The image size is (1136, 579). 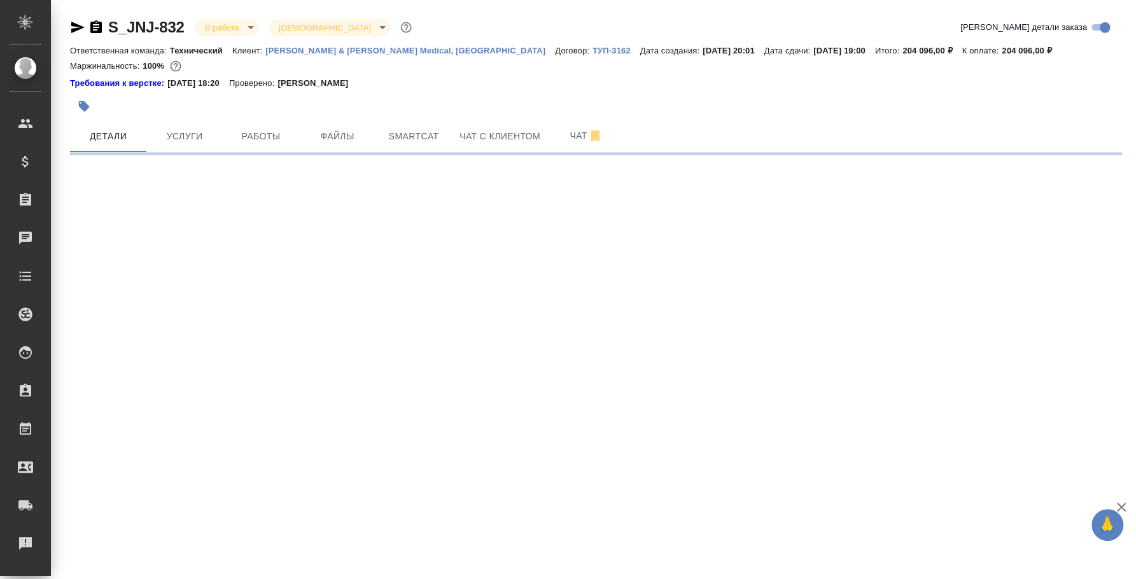 What do you see at coordinates (118, 83) in the screenshot?
I see `div: Нажми, чтобы открыть папку с инструкцией` at bounding box center [118, 83].